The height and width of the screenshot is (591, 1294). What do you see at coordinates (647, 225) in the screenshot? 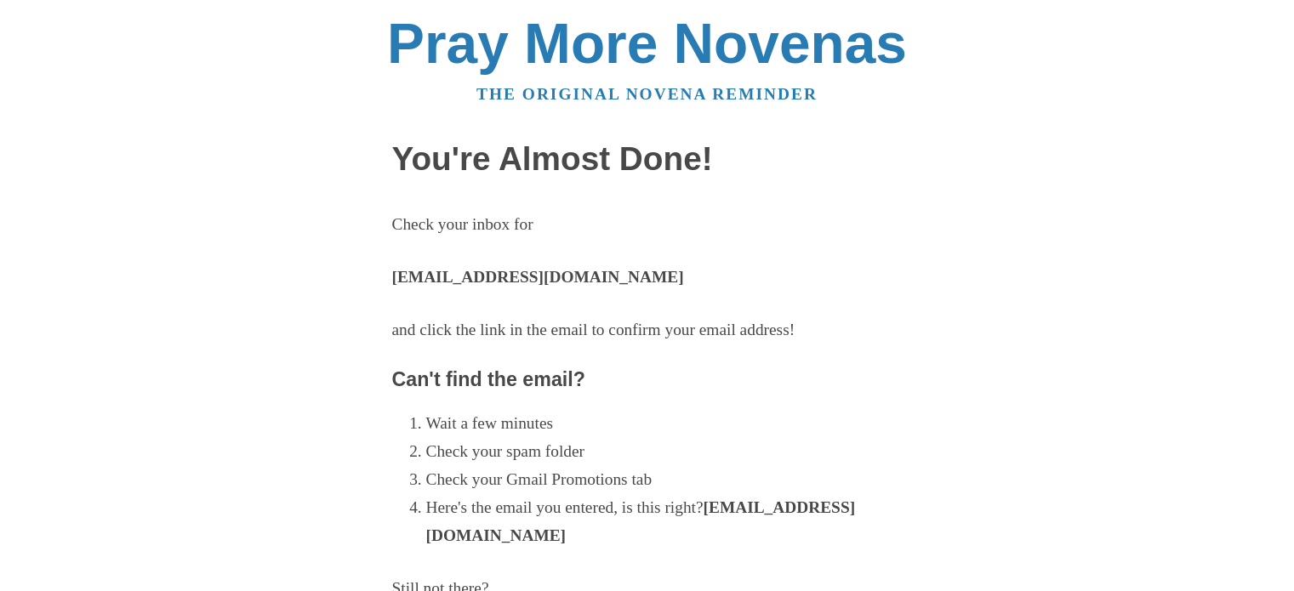
I see `p: Check your inbox for` at bounding box center [647, 225].